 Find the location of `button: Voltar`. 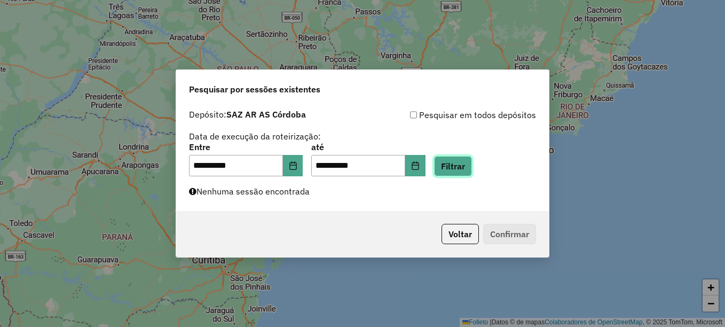

button: Voltar is located at coordinates (460, 234).